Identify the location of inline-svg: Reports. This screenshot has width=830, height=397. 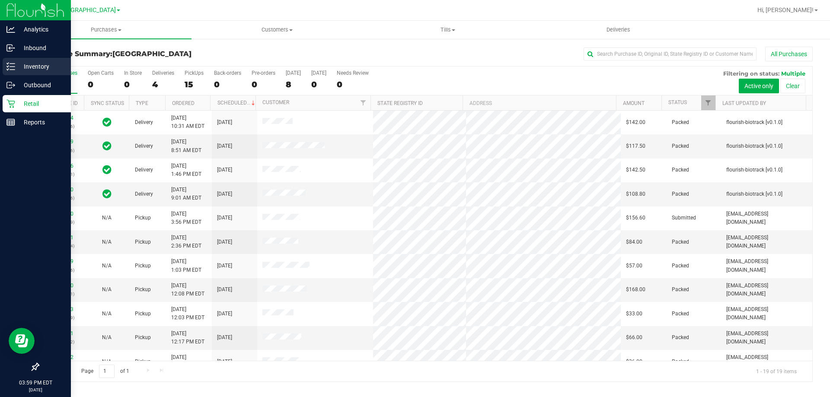
(11, 122).